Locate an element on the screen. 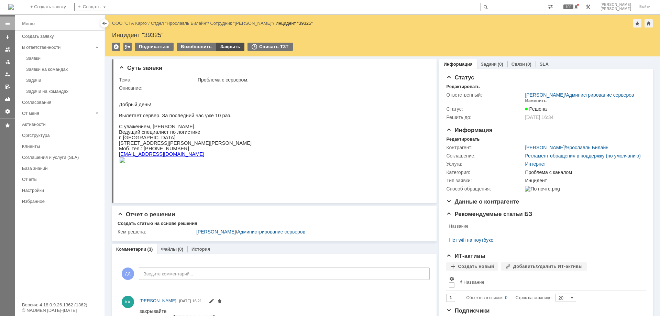 The height and width of the screenshot is (316, 660). span: Подписчики is located at coordinates (468, 311).